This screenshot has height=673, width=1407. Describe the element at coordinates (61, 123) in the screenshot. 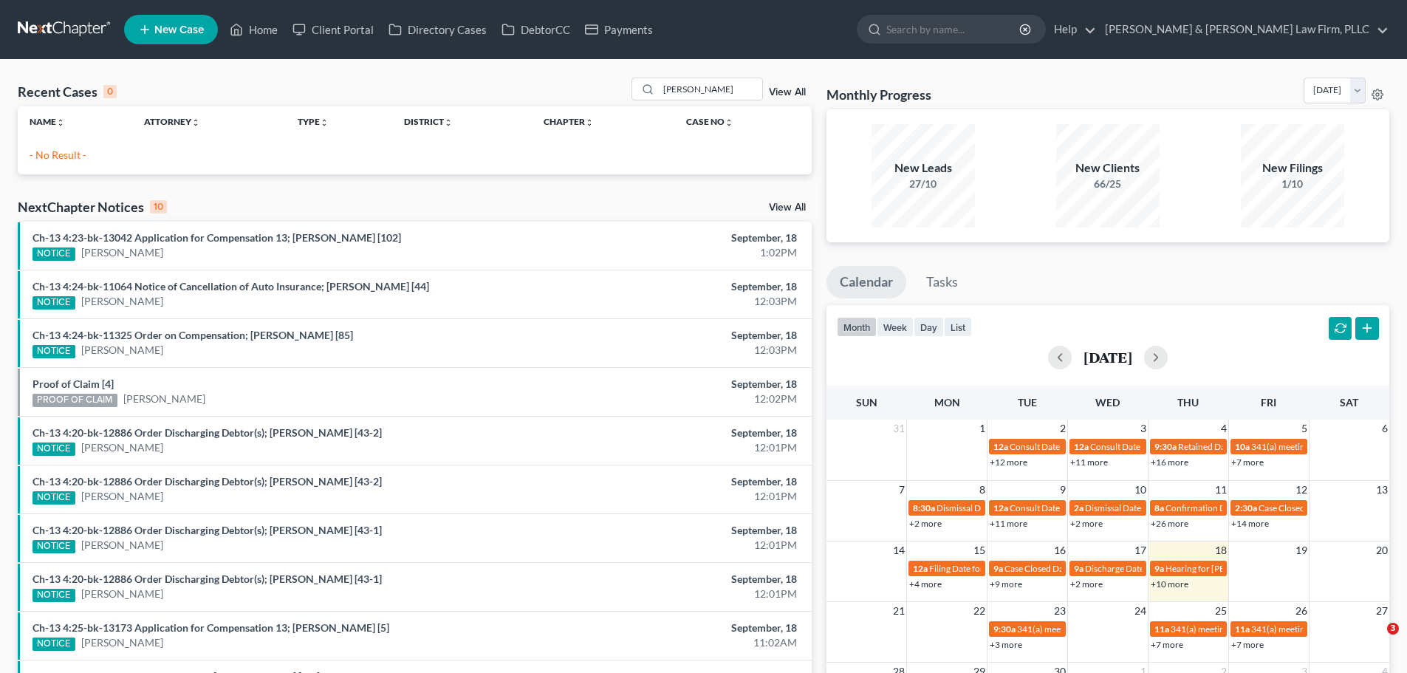

I see `i: unfold_more` at that location.